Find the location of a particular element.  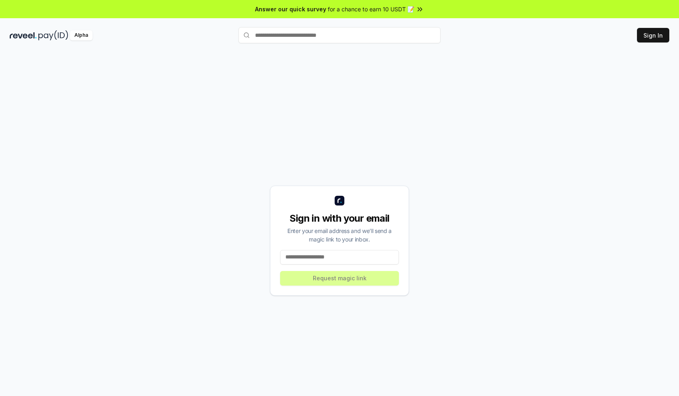

div: Sign in with your email is located at coordinates (340, 218).